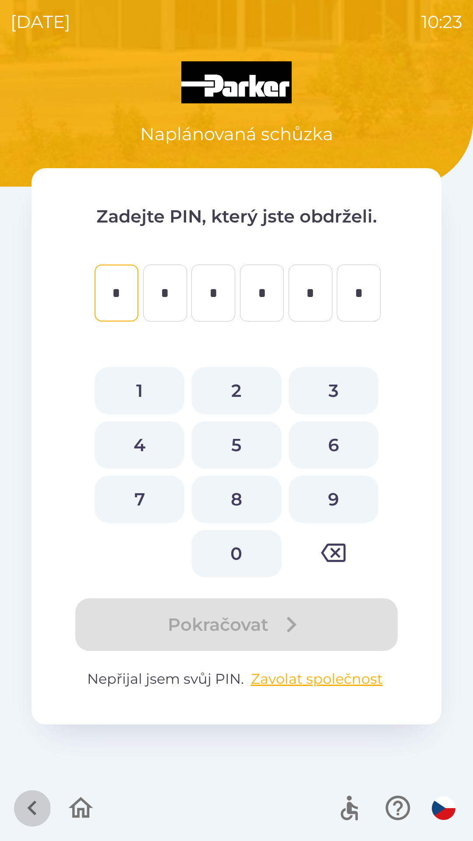 The image size is (473, 841). What do you see at coordinates (444, 808) in the screenshot?
I see `img: cs flag` at bounding box center [444, 808].